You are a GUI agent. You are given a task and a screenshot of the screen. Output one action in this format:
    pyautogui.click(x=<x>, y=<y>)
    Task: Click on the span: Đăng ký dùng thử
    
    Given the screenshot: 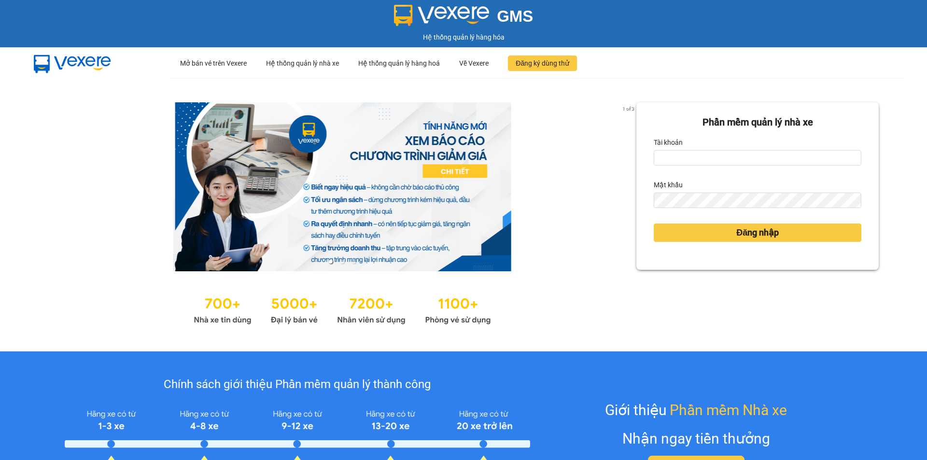 What is the action you would take?
    pyautogui.click(x=542, y=63)
    